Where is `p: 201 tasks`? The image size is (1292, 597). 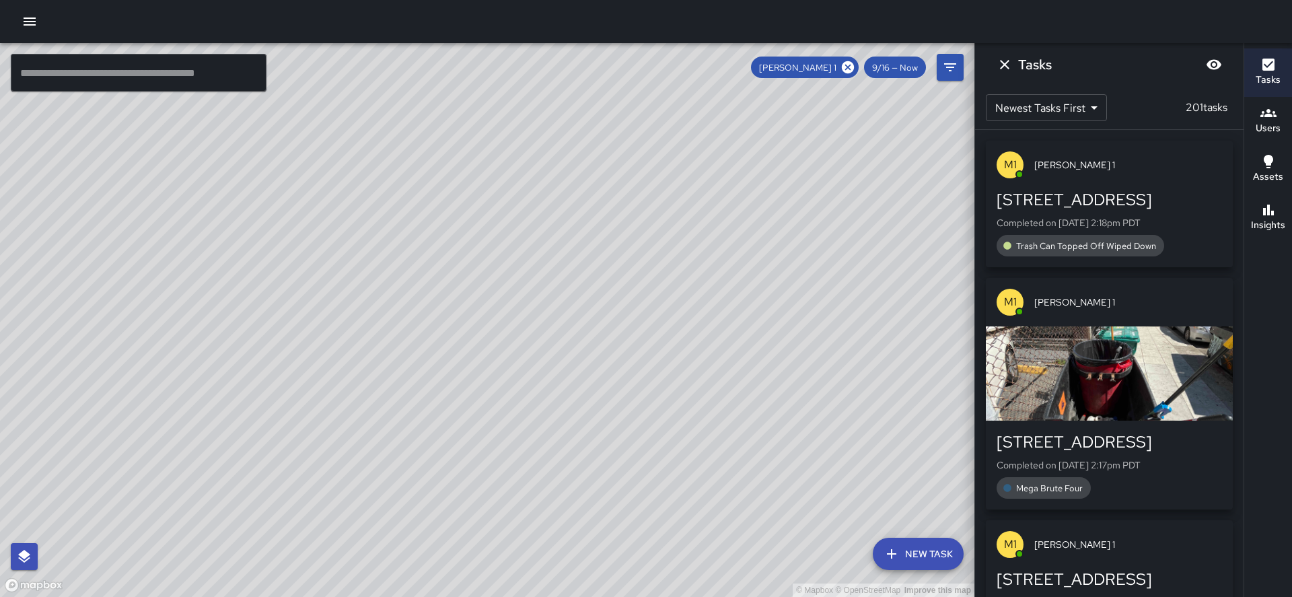 p: 201 tasks is located at coordinates (1207, 108).